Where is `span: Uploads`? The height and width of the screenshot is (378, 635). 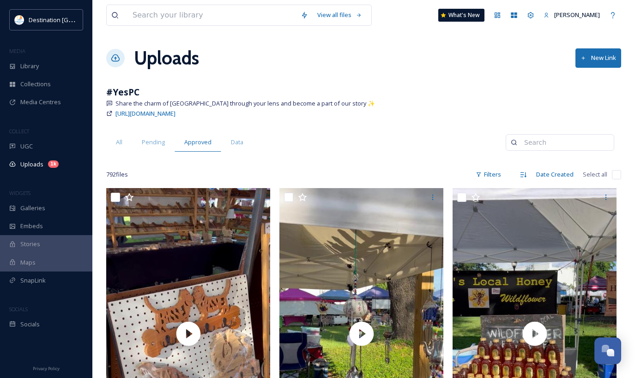 span: Uploads is located at coordinates (32, 164).